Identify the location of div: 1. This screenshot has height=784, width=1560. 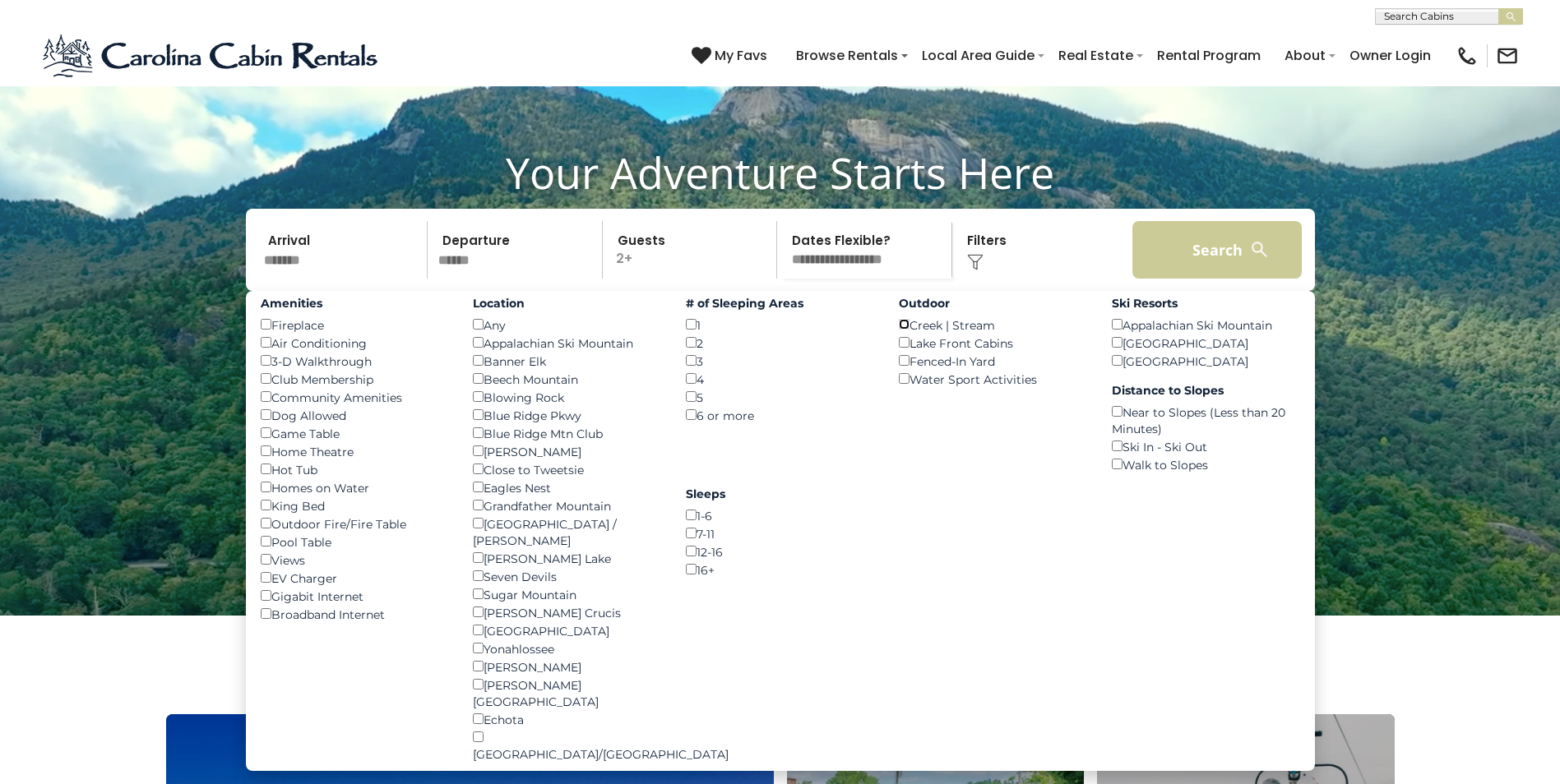
(780, 324).